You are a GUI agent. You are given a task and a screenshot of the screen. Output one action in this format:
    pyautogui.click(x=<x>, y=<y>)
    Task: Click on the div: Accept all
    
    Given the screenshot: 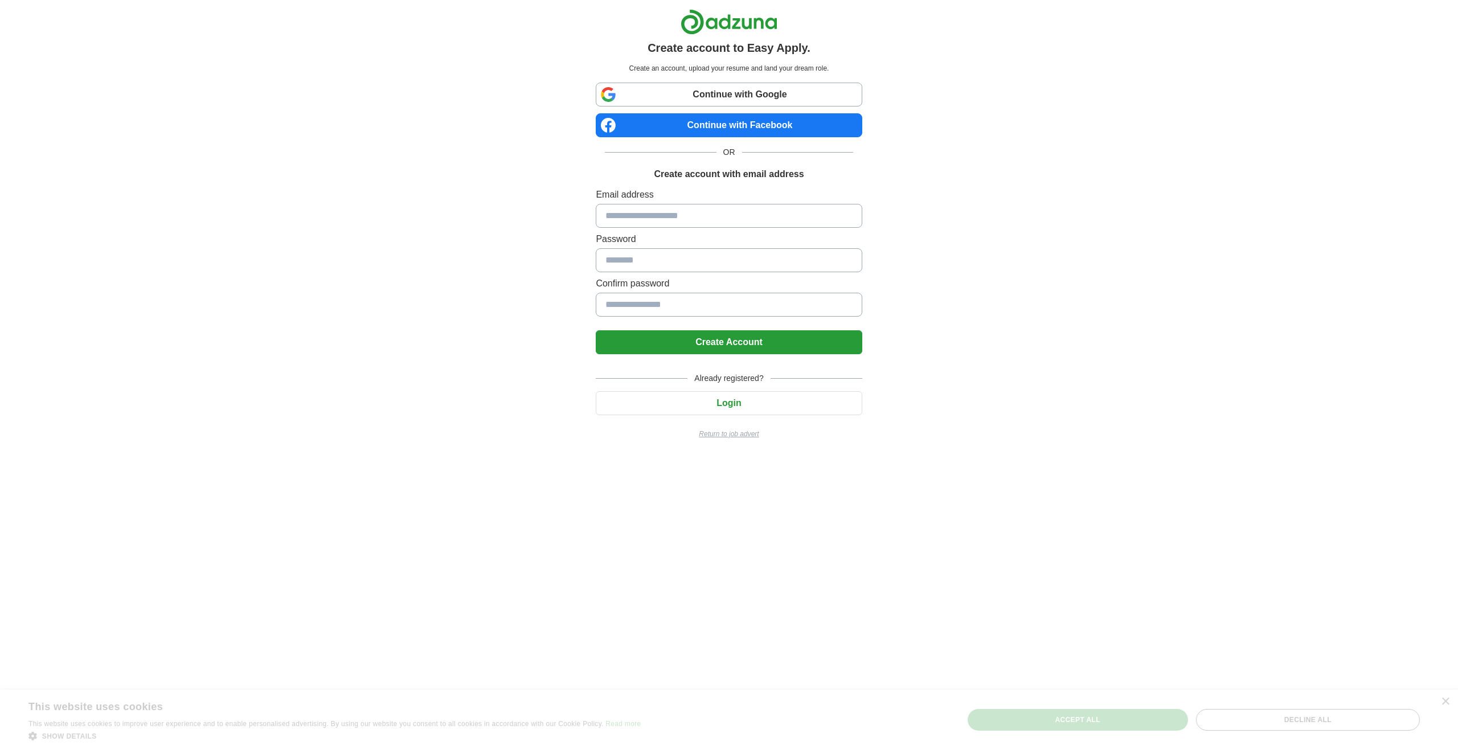 What is the action you would take?
    pyautogui.click(x=1078, y=720)
    